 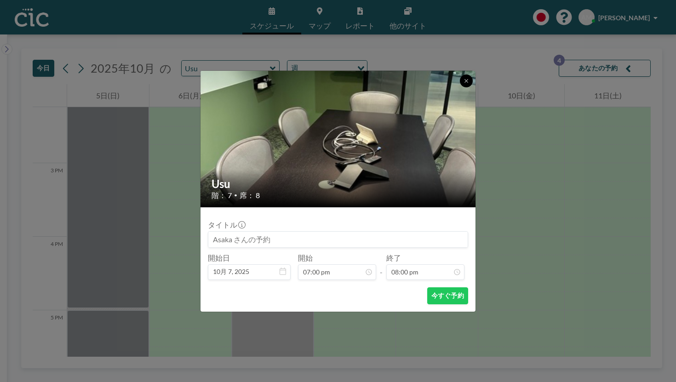 I want to click on span: 階： 7, so click(x=222, y=195).